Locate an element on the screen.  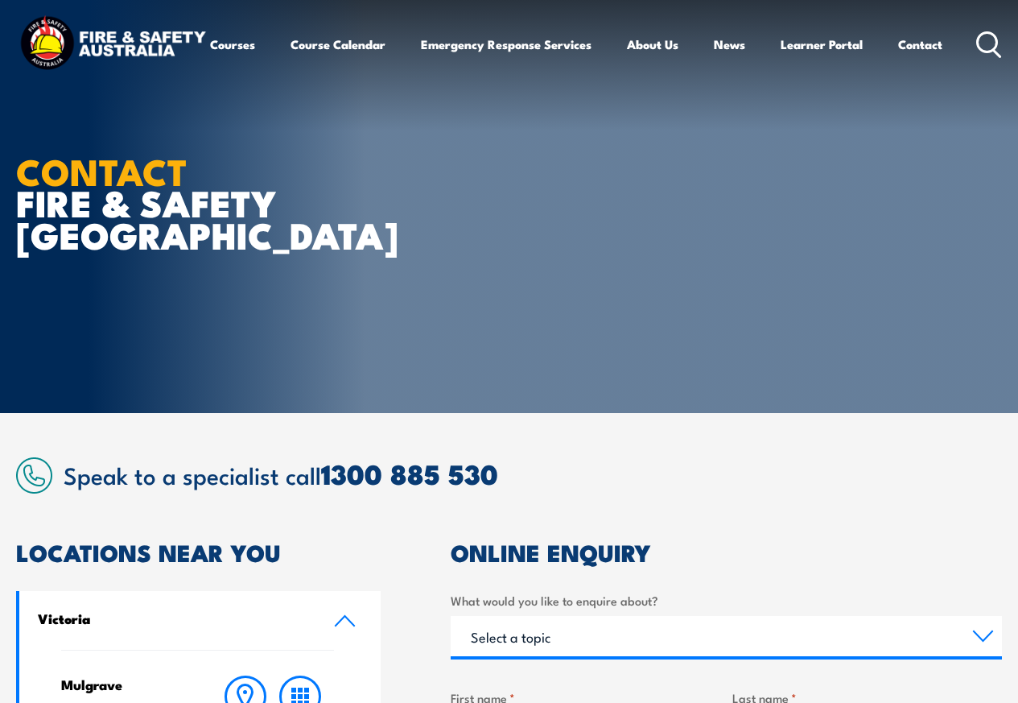
h2: LOCATIONS NEAR YOU is located at coordinates (198, 551).